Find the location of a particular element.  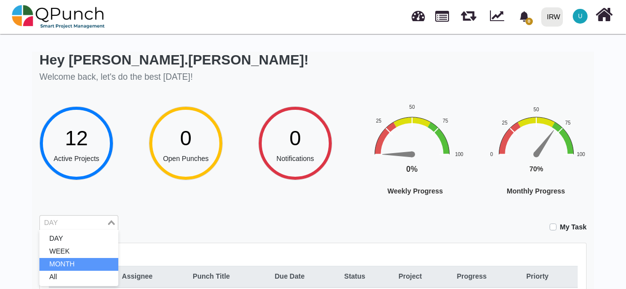

path: 70 %. Speed. is located at coordinates (545, 143).